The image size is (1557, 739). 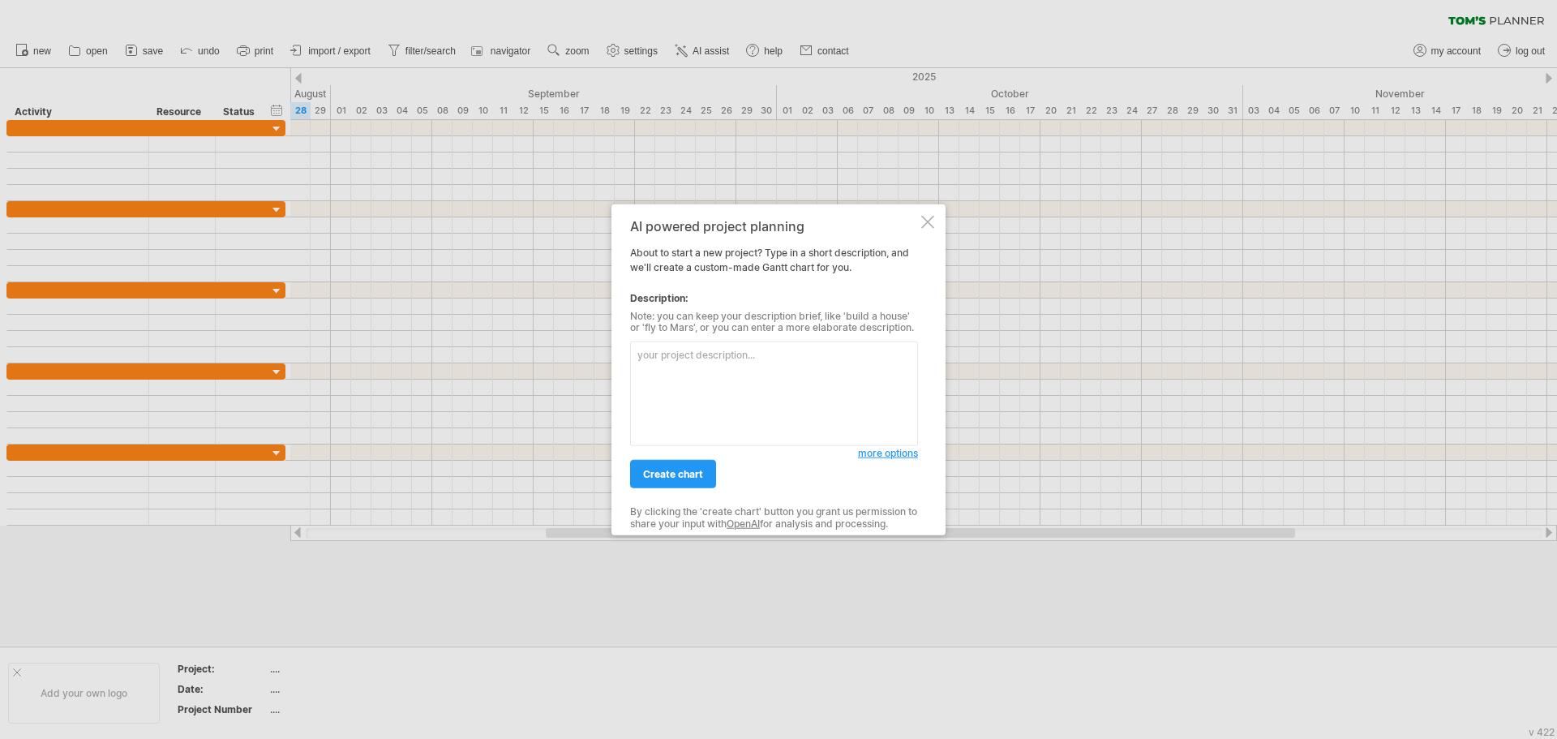 What do you see at coordinates (774, 298) in the screenshot?
I see `div: Description:` at bounding box center [774, 298].